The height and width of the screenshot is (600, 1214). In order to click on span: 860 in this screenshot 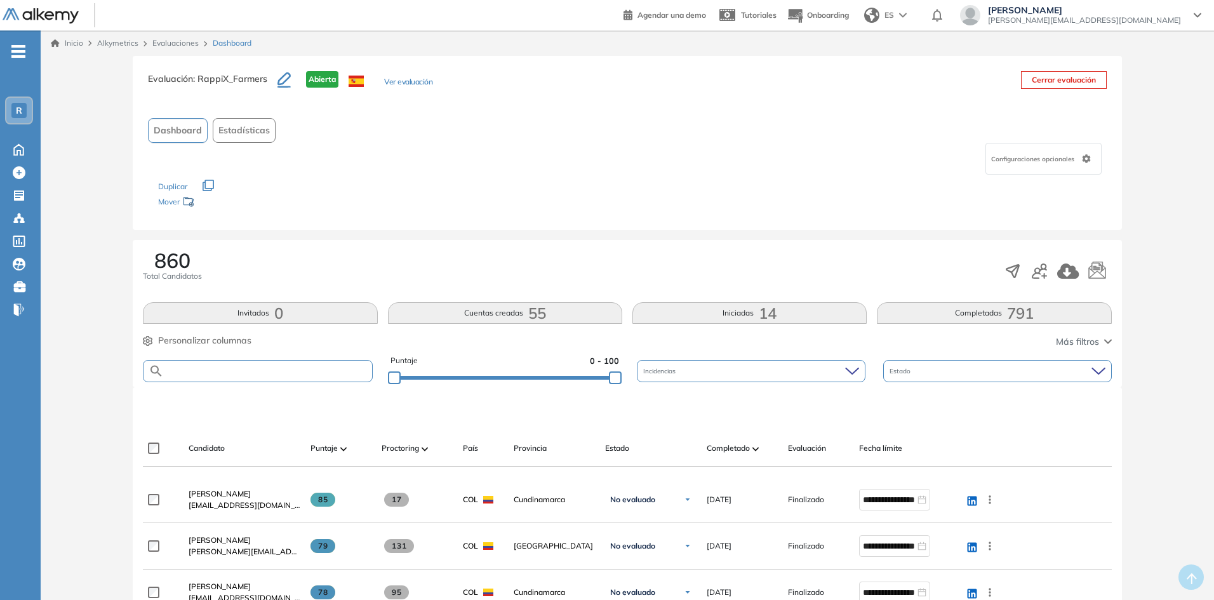, I will do `click(172, 260)`.